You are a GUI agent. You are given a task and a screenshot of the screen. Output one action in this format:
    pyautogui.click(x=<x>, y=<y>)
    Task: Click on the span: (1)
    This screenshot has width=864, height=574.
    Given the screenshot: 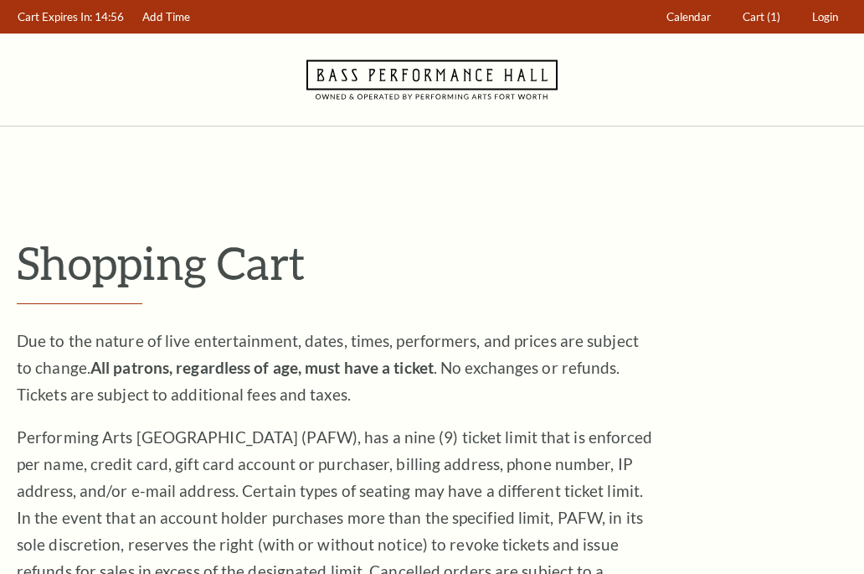 What is the action you would take?
    pyautogui.click(x=774, y=17)
    